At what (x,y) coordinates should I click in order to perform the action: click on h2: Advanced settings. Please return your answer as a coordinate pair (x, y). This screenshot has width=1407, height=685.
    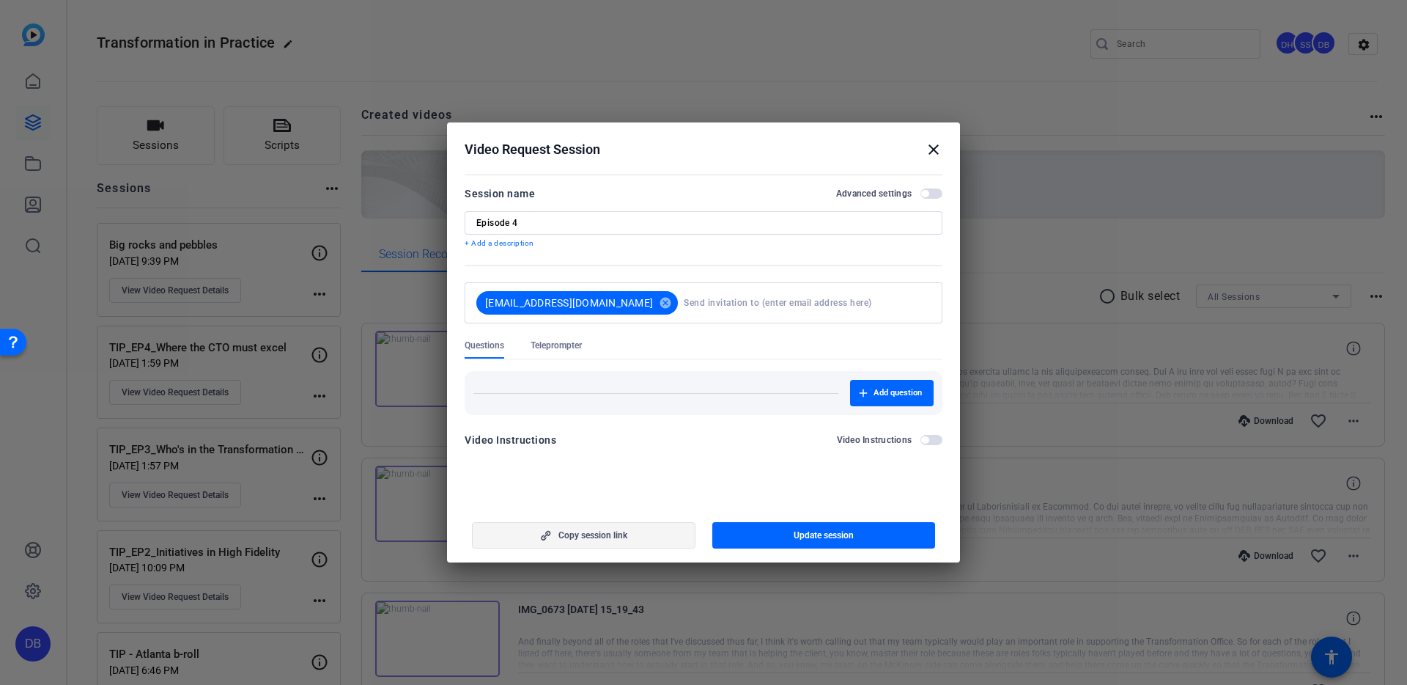
    Looking at the image, I should click on (874, 194).